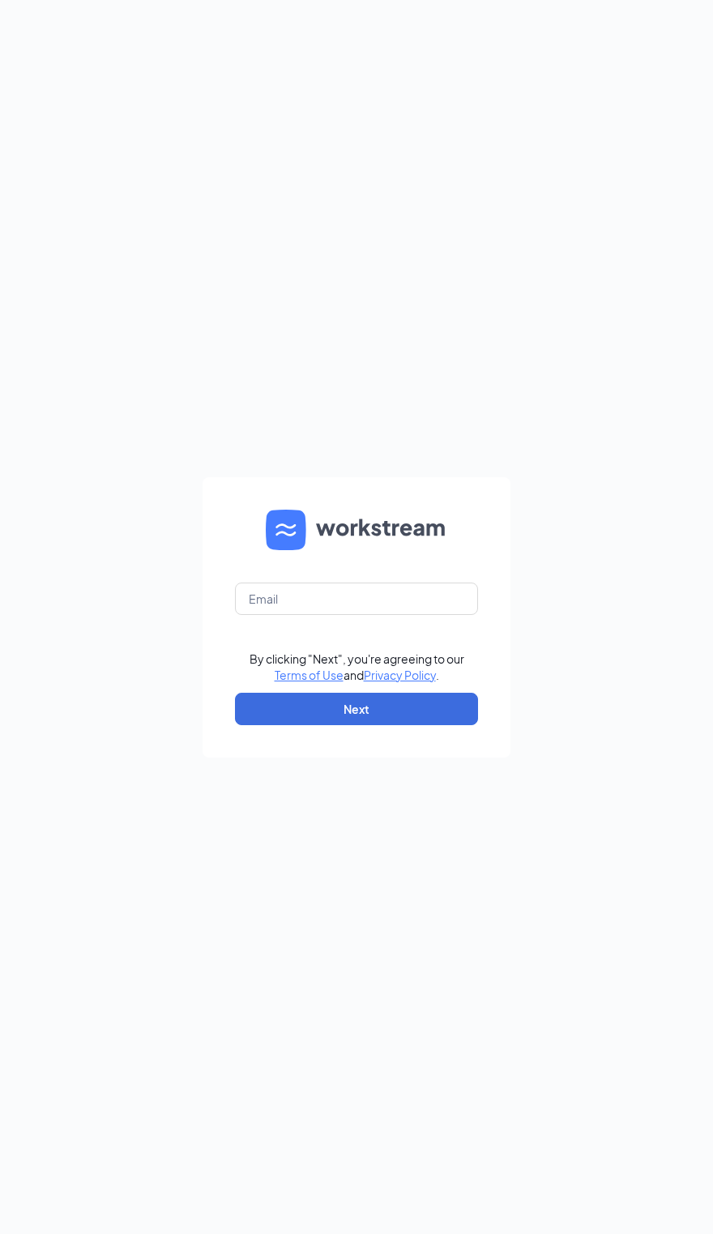  What do you see at coordinates (400, 675) in the screenshot?
I see `a: Privacy Policy` at bounding box center [400, 675].